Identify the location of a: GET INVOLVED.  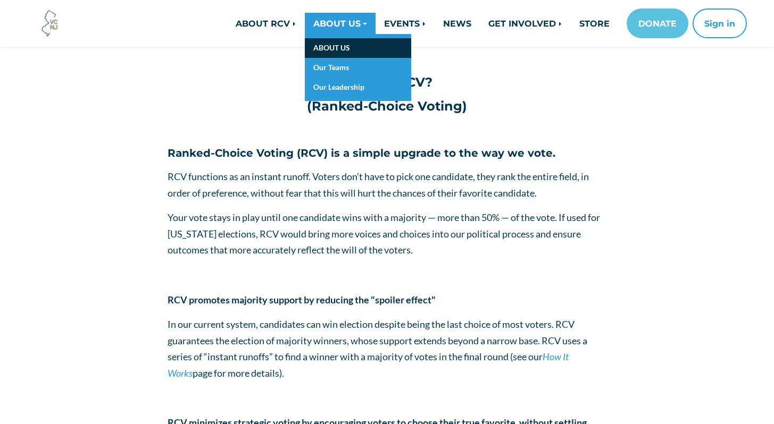
(525, 23).